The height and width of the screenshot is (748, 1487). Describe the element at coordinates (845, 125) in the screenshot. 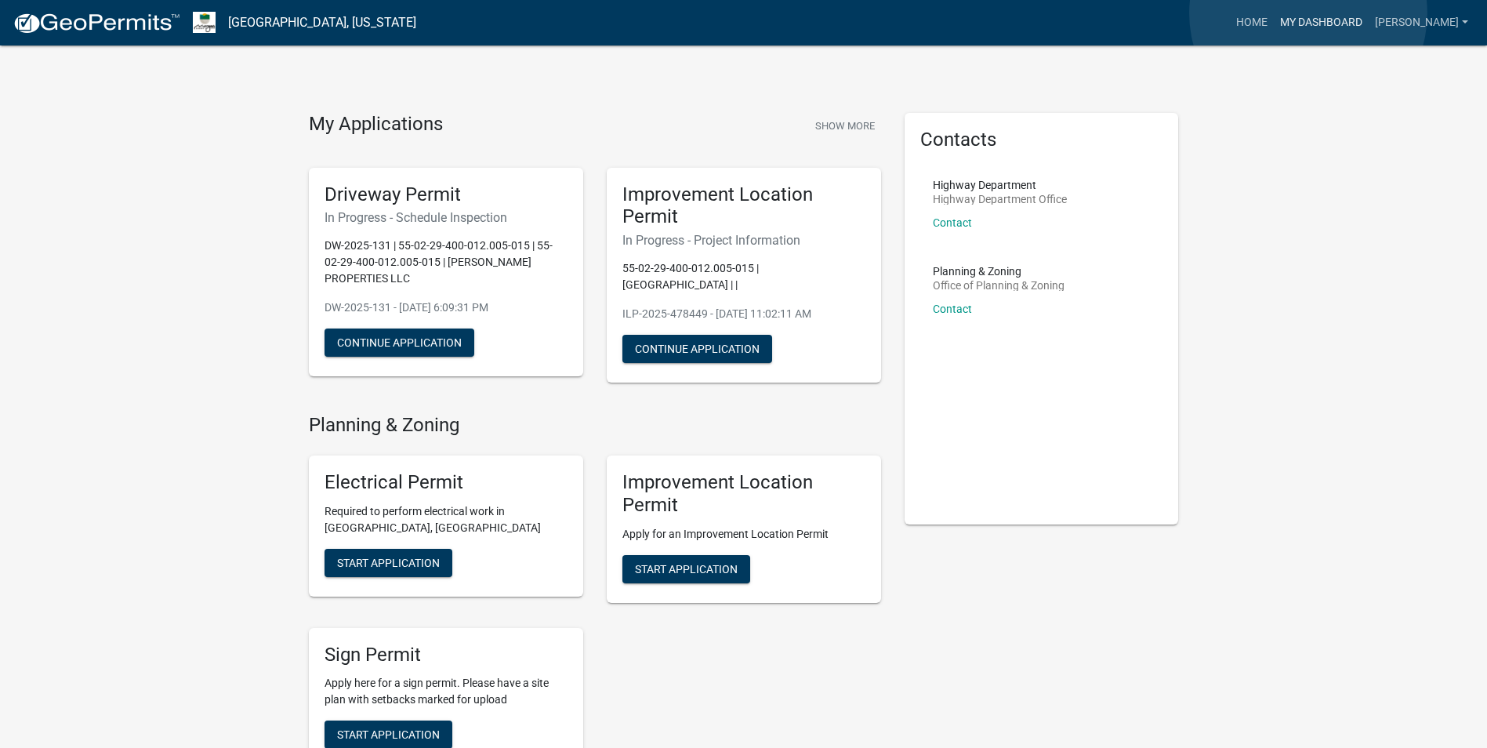

I see `button: Show More` at that location.